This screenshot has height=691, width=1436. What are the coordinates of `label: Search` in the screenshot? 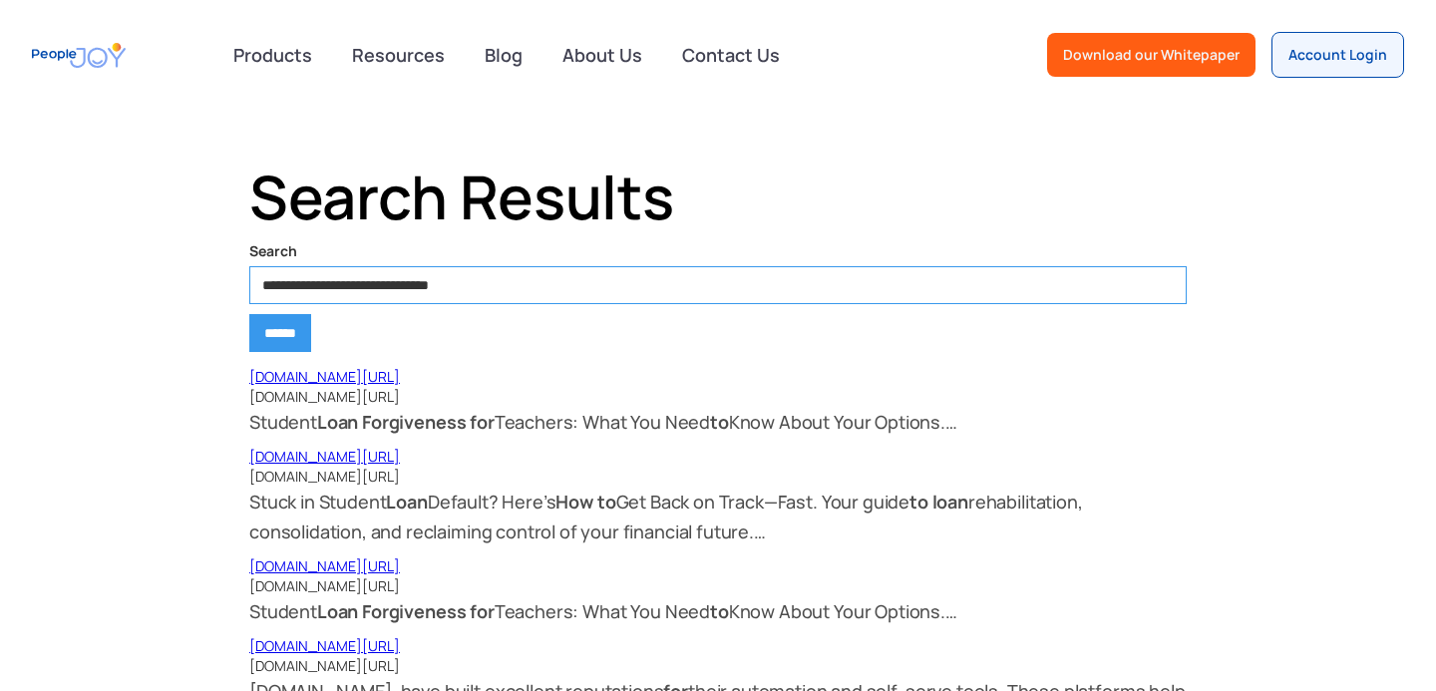 It's located at (718, 251).